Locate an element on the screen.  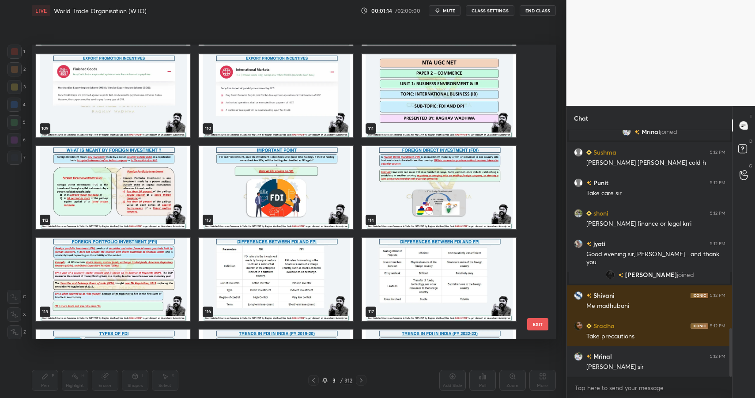
div: Z is located at coordinates (17, 332).